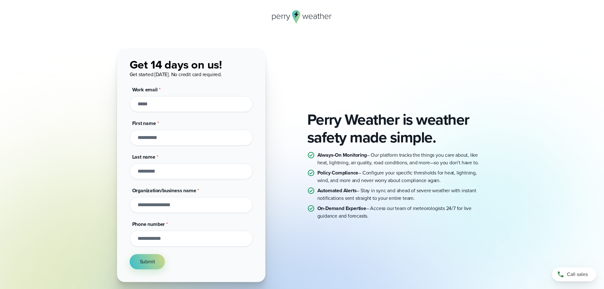  What do you see at coordinates (144, 123) in the screenshot?
I see `span: First name` at bounding box center [144, 123].